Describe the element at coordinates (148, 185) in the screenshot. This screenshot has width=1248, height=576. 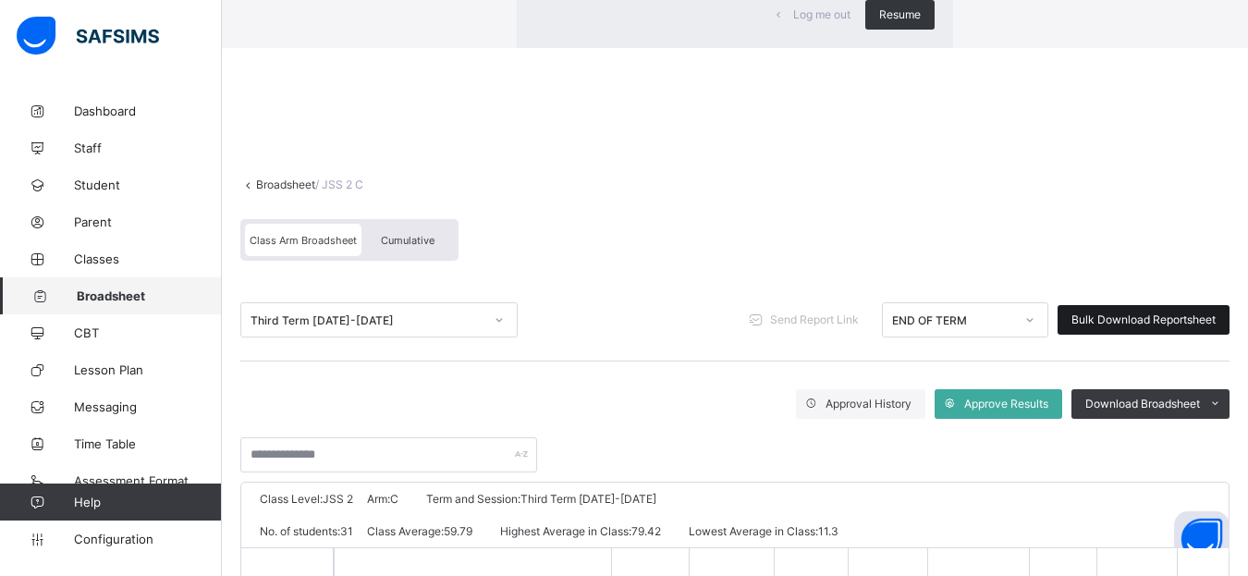
I see `span: Student` at that location.